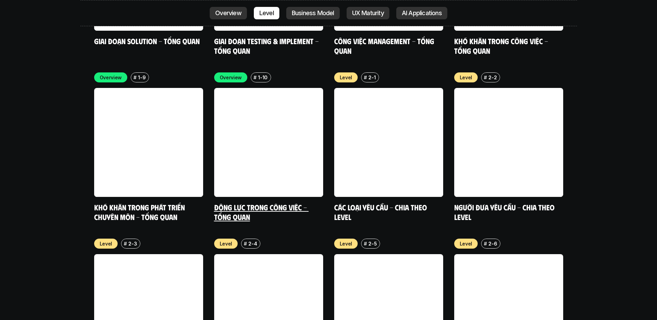  What do you see at coordinates (502, 46) in the screenshot?
I see `a: Khó khăn trong công việc - Tổng quan` at bounding box center [502, 46].